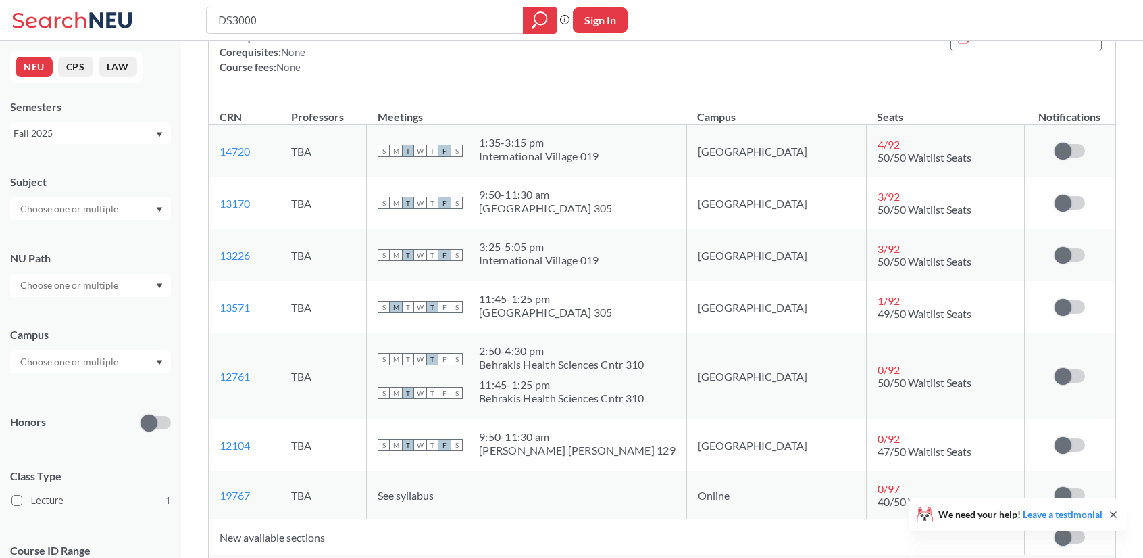  What do you see at coordinates (84, 133) in the screenshot?
I see `div: Fall 2025` at bounding box center [84, 133].